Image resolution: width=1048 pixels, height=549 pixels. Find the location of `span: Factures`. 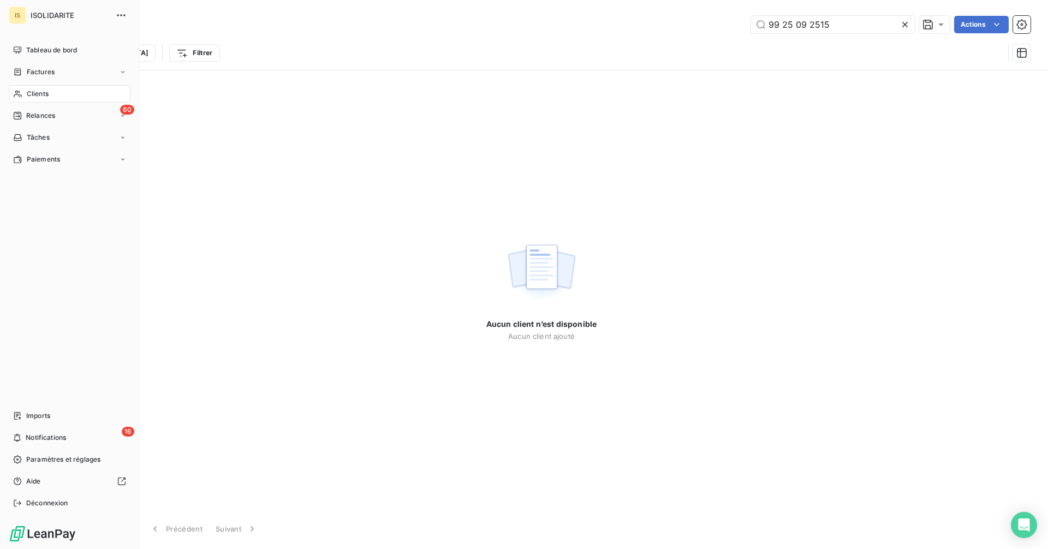

span: Factures is located at coordinates (40, 72).